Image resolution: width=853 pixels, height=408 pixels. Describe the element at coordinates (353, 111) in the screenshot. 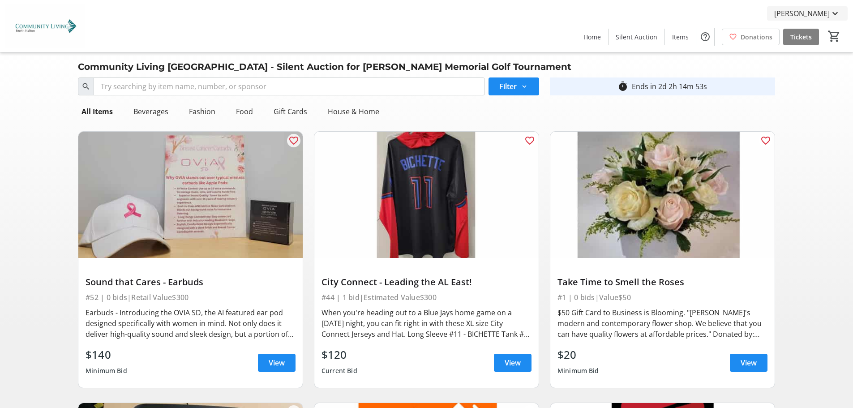

I see `div: House & Home` at that location.